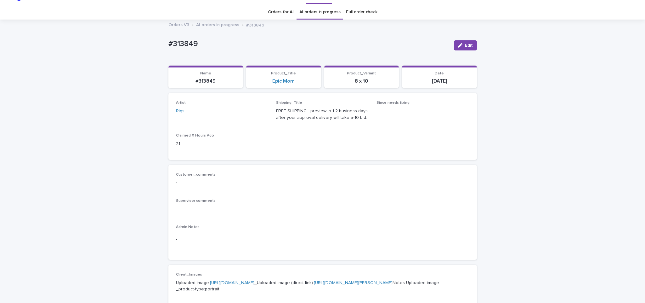 This screenshot has width=645, height=303. I want to click on span: Edit, so click(469, 45).